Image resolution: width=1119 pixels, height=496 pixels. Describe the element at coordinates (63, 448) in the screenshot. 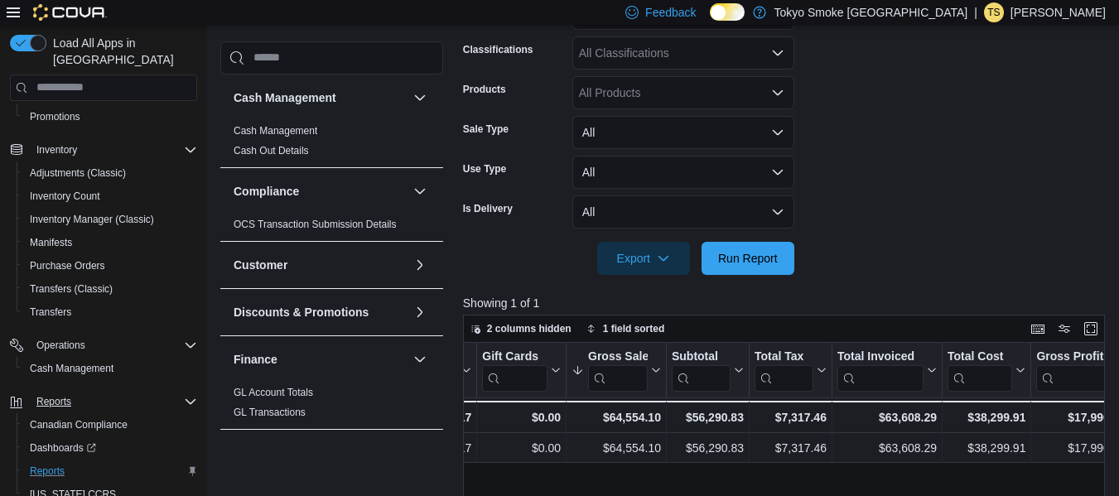

I see `a: Dashboards` at that location.